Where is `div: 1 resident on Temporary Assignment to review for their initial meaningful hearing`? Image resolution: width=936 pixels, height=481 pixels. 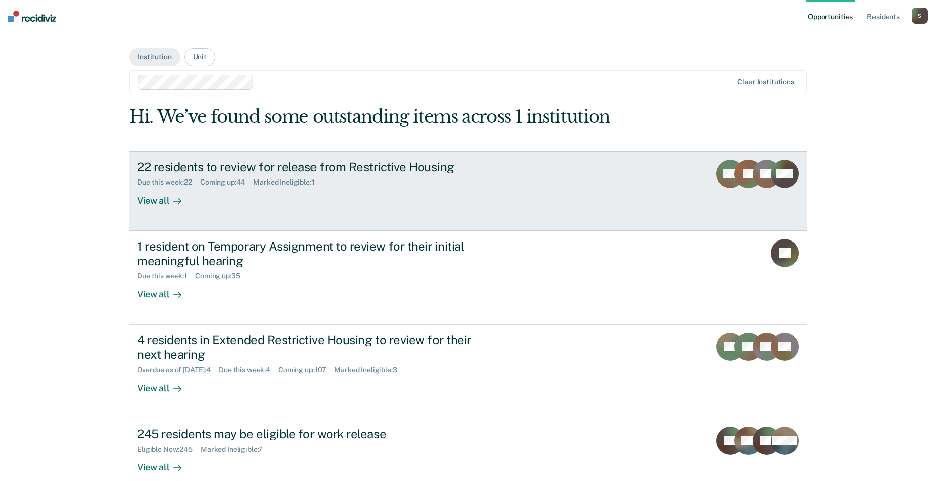
div: 1 resident on Temporary Assignment to review for their initial meaningful hearing is located at coordinates (314, 254).